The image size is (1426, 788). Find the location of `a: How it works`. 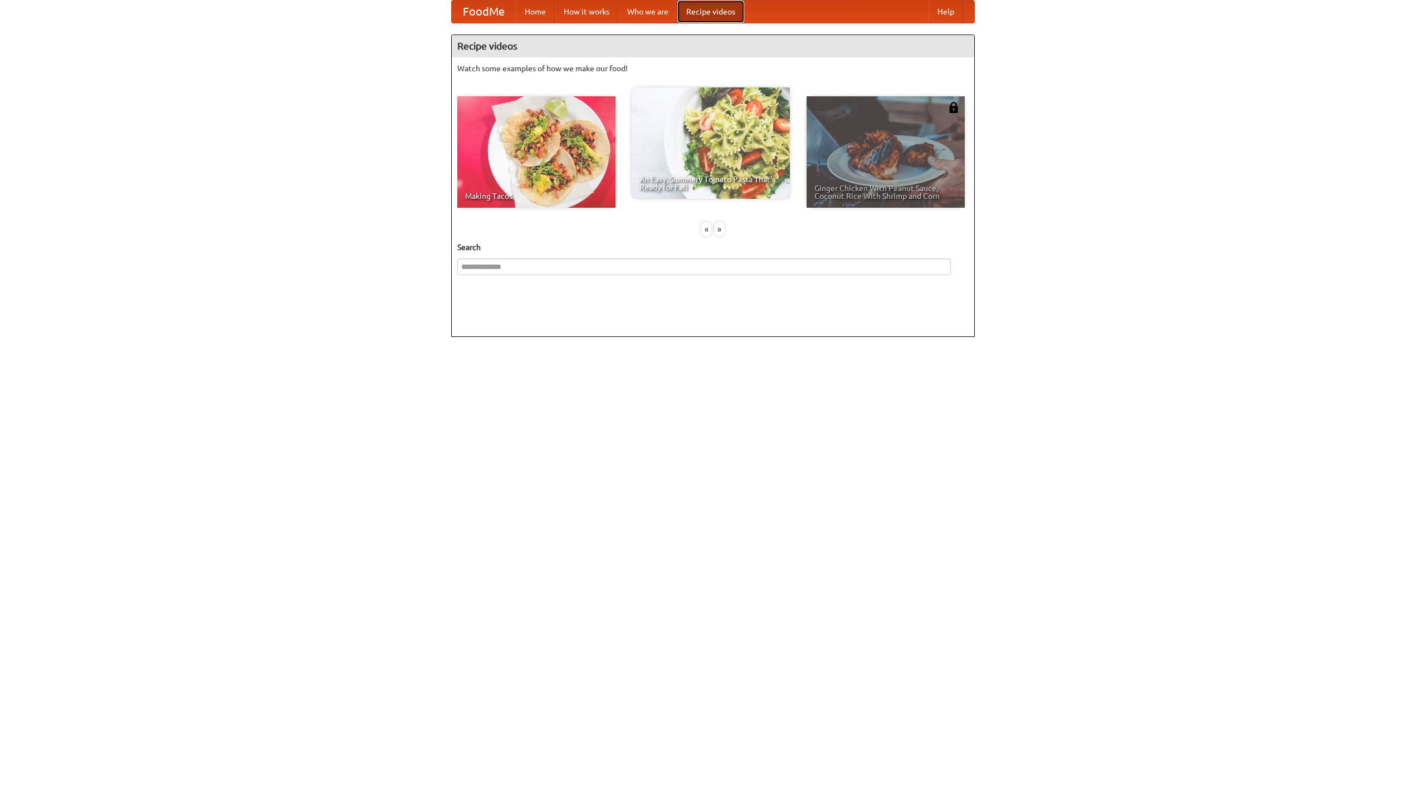

a: How it works is located at coordinates (586, 12).